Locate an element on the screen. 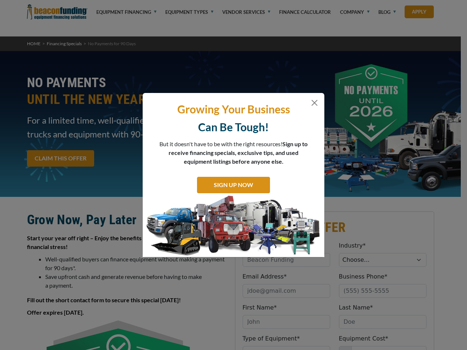 The height and width of the screenshot is (350, 467). img: subscribe-modal.jpg is located at coordinates (234, 226).